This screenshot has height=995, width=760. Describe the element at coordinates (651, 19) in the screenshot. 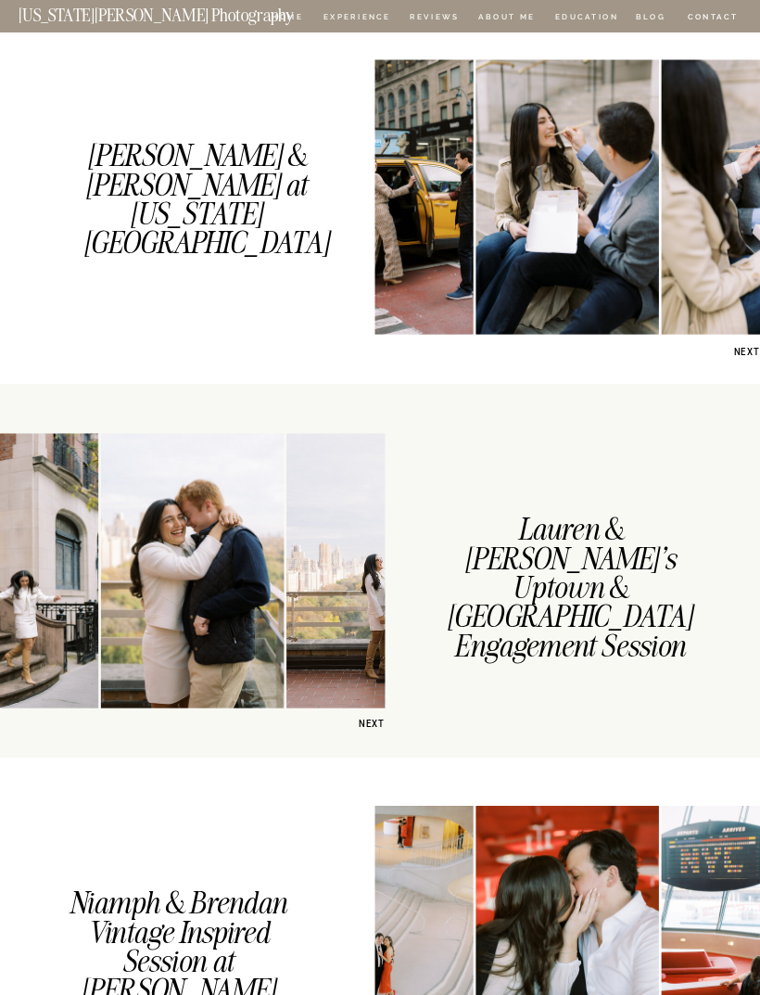

I see `nav: BLOG` at that location.